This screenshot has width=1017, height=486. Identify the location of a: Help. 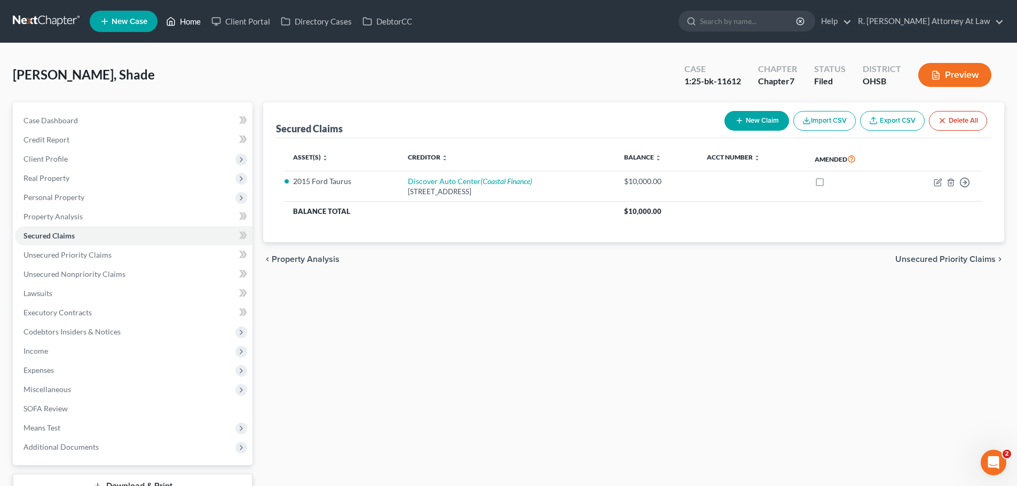
(833, 21).